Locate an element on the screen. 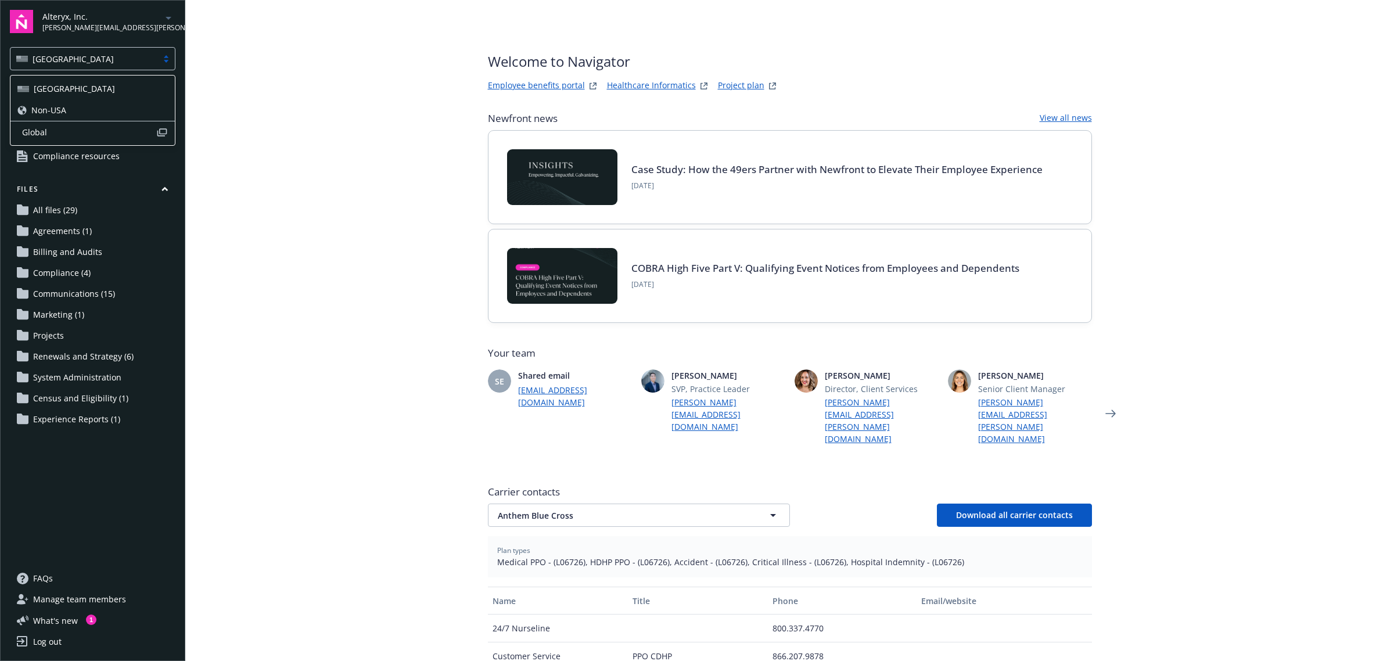 The image size is (1394, 661). span: Director, Client Services is located at coordinates (882, 389).